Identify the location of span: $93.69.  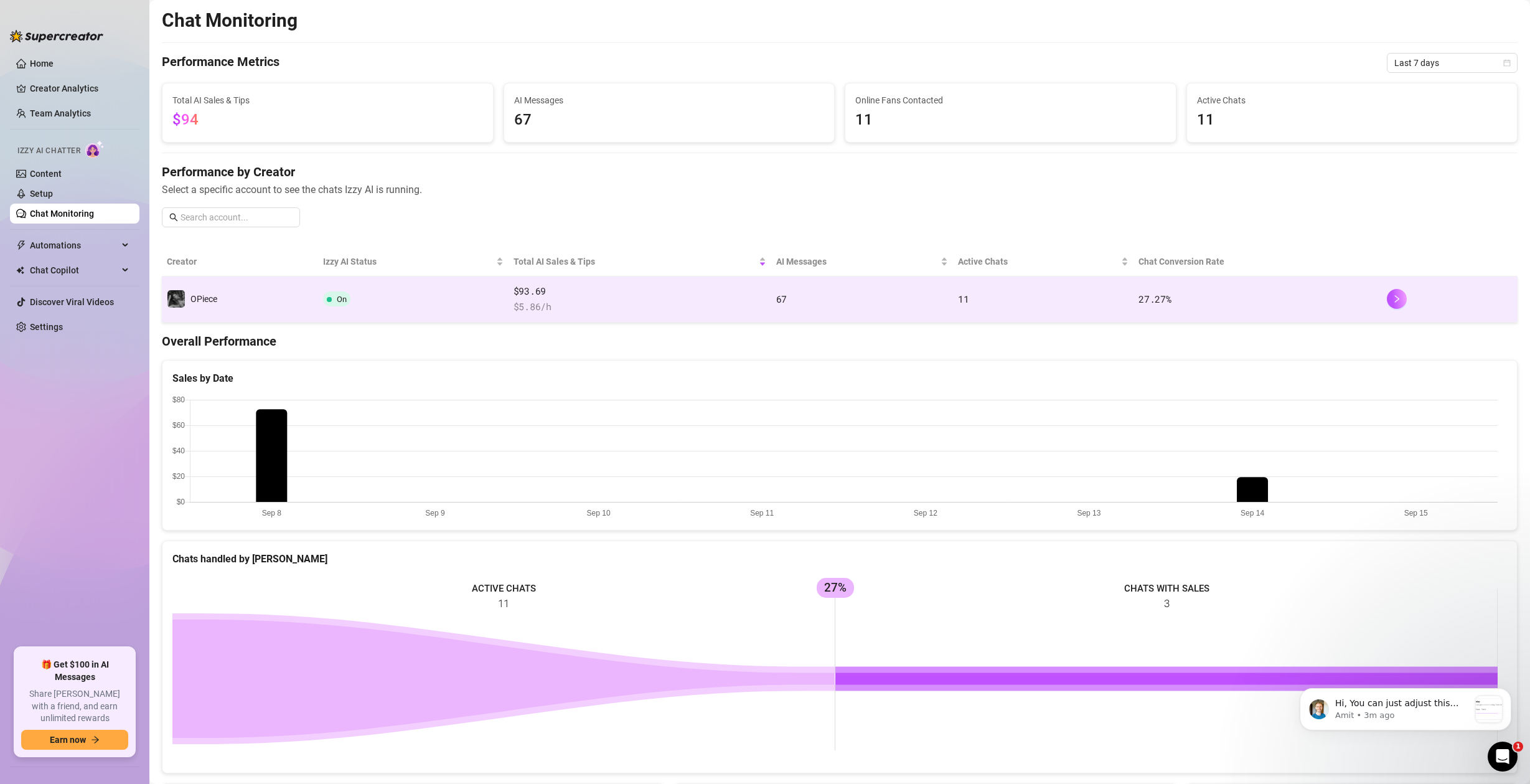
(640, 291).